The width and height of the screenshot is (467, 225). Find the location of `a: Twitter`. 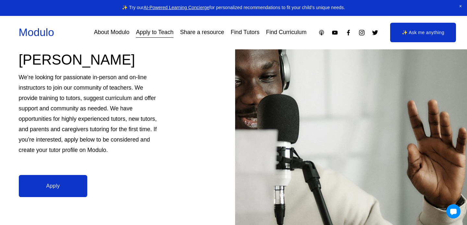

a: Twitter is located at coordinates (375, 32).